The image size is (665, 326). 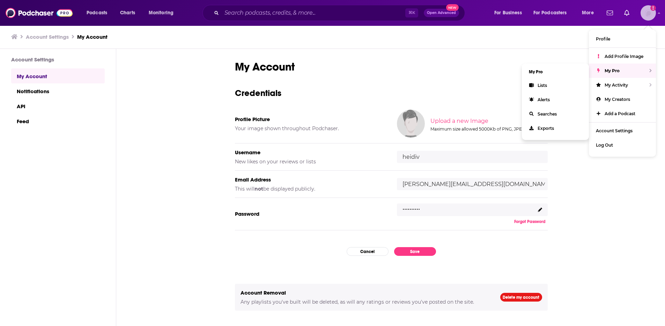 I want to click on a: Feed, so click(x=58, y=121).